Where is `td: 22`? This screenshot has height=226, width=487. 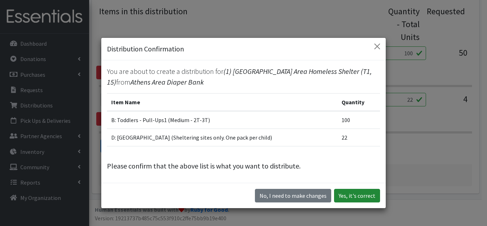
td: 22 is located at coordinates (359, 137).